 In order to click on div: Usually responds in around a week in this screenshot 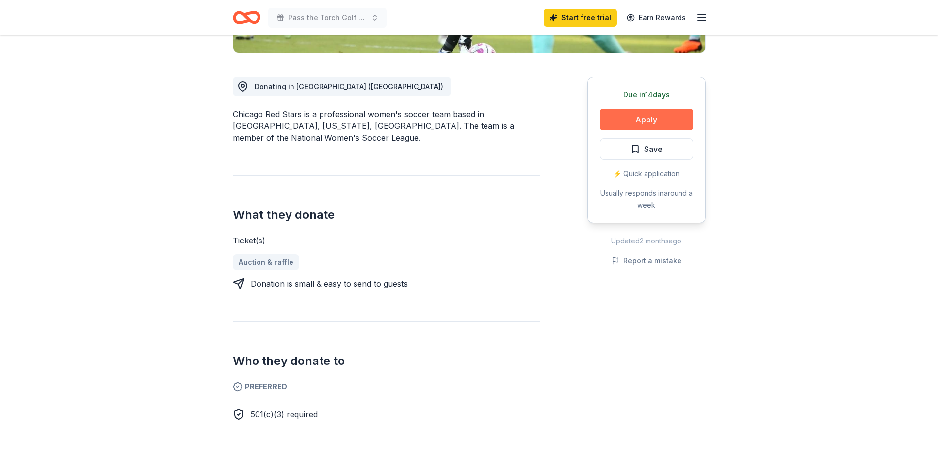, I will do `click(646, 199)`.